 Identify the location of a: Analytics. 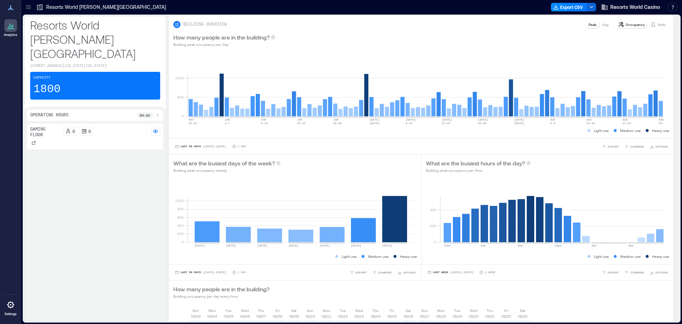
(11, 28).